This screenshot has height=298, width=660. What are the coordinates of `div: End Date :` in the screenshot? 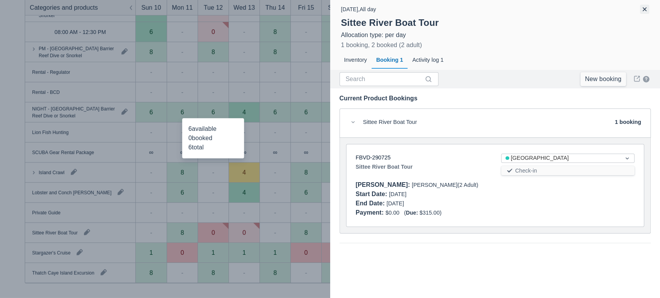 It's located at (371, 203).